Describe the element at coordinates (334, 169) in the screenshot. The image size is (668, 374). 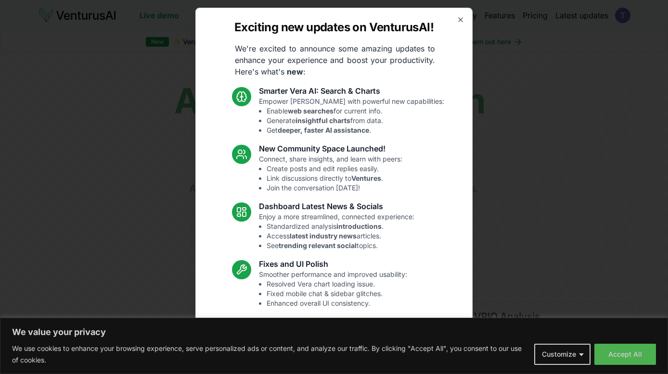
I see `li: Create posts and edit replies easily.` at that location.